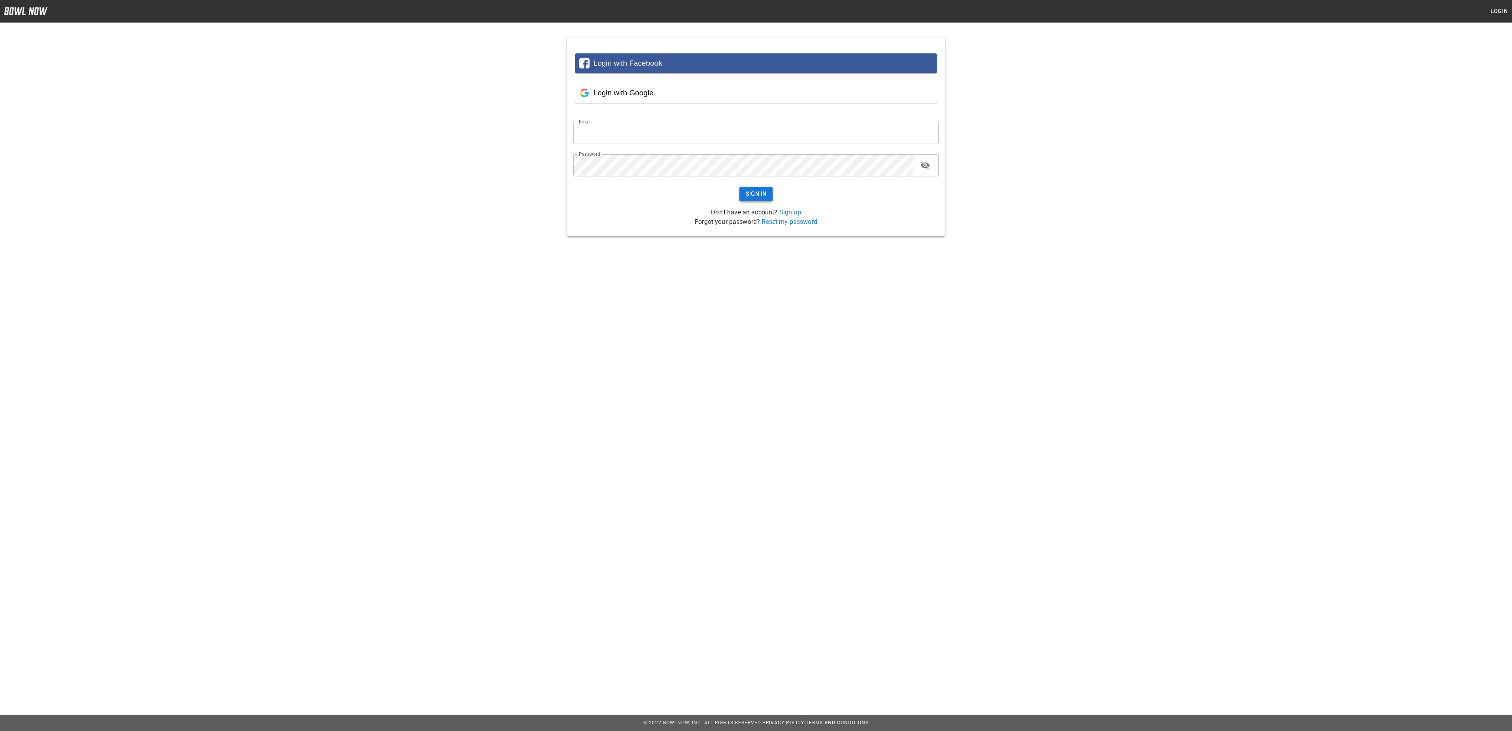 This screenshot has height=731, width=1512. Describe the element at coordinates (624, 93) in the screenshot. I see `span: Login with Google` at that location.